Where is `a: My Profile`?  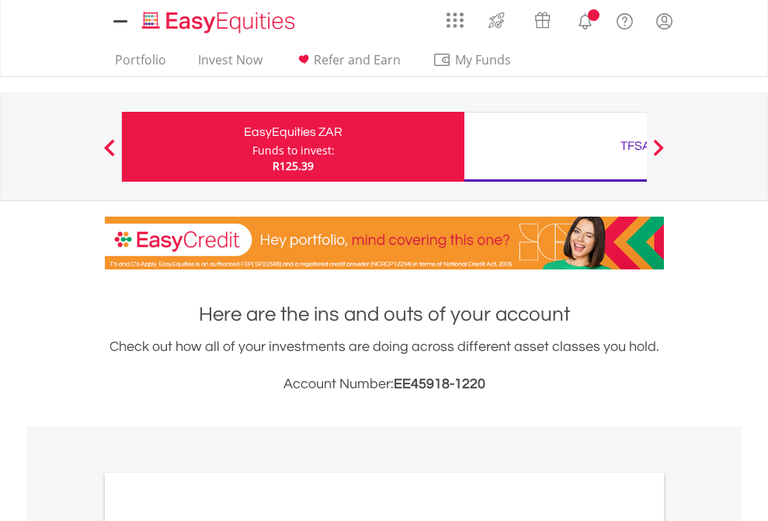
a: My Profile is located at coordinates (664, 21).